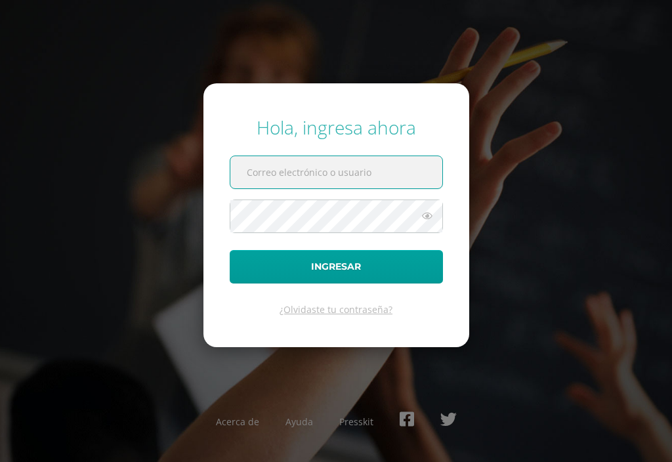 The width and height of the screenshot is (672, 462). What do you see at coordinates (336, 127) in the screenshot?
I see `div: Hola, ingresa ahora` at bounding box center [336, 127].